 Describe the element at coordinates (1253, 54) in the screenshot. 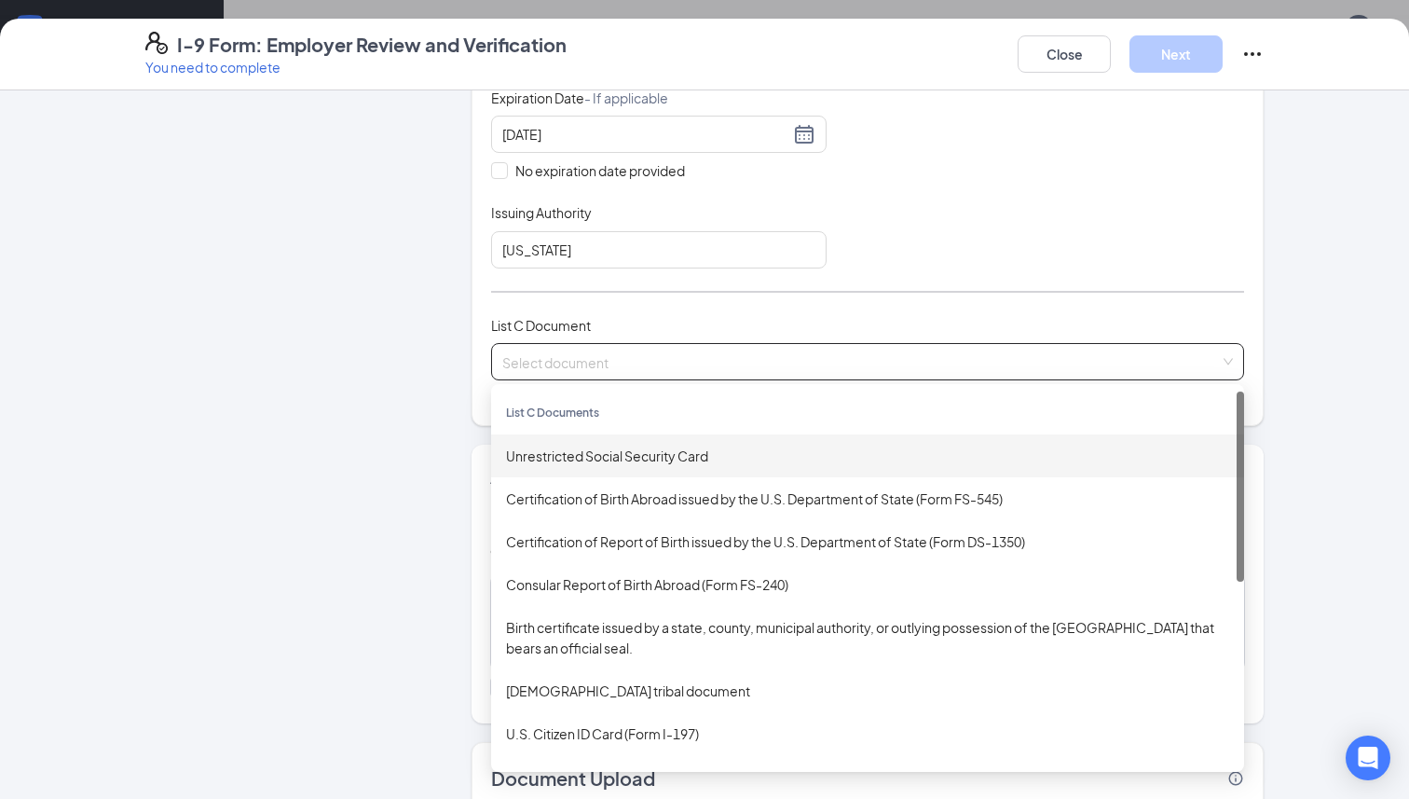

I see `svg: Ellipses` at that location.